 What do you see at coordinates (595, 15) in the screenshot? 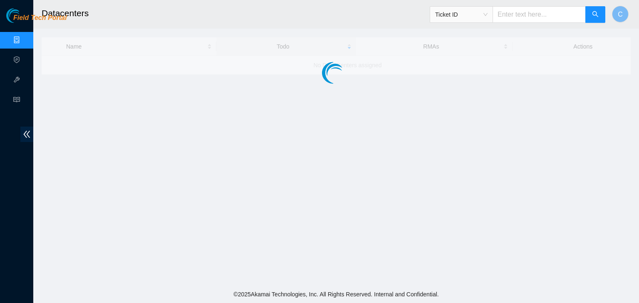
I see `button: search` at bounding box center [595, 15].